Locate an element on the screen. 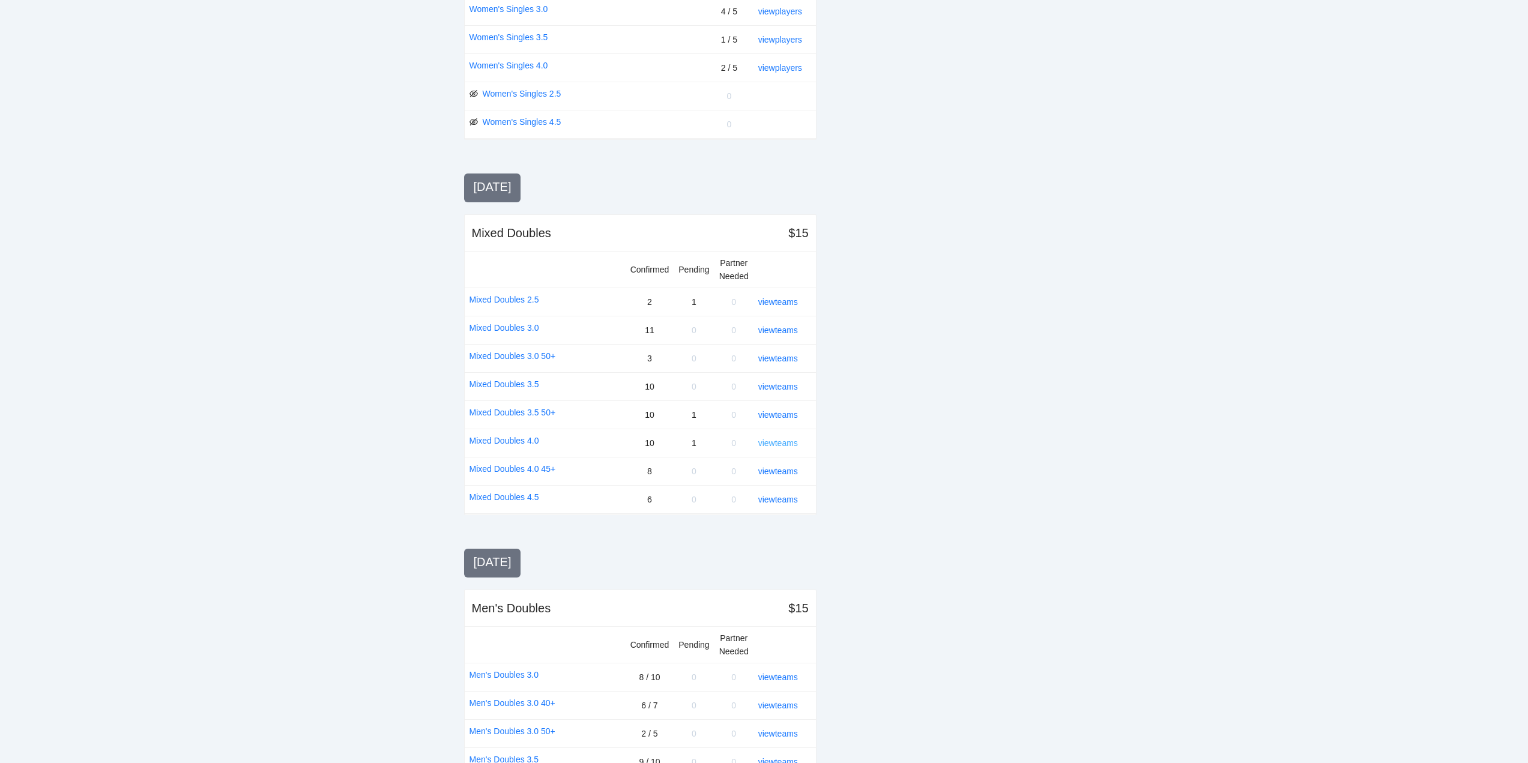  a: Men's Doubles 3.0 50+ is located at coordinates (512, 731).